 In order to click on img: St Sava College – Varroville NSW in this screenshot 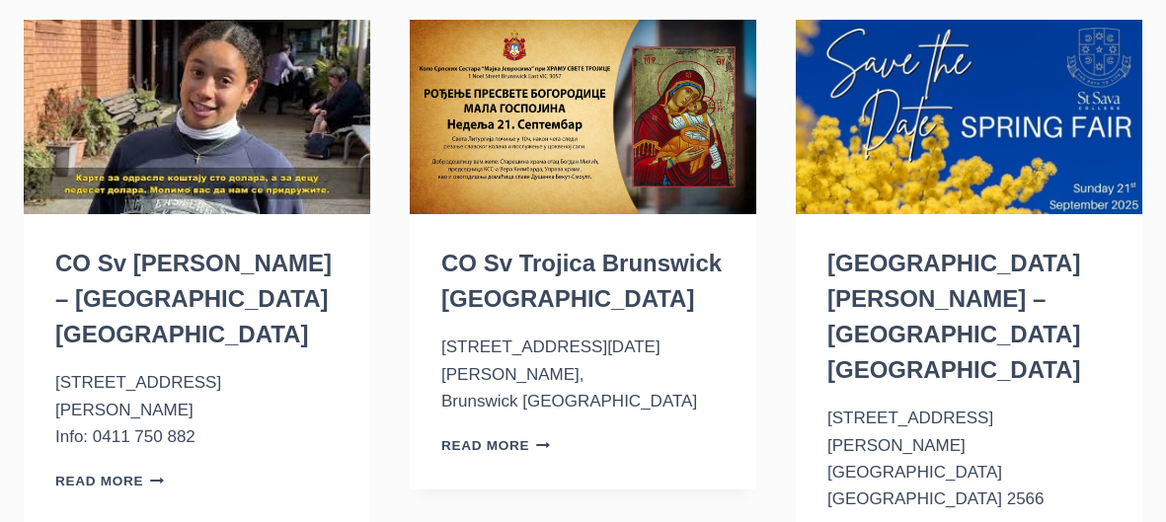, I will do `click(969, 117)`.